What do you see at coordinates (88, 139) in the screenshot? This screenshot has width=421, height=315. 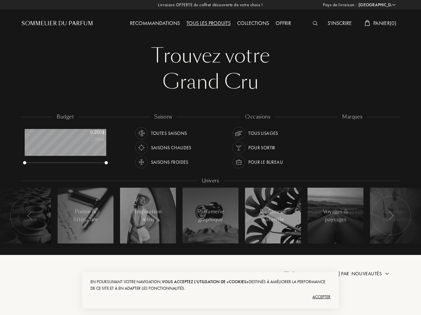 I see `div: /50mL` at bounding box center [88, 139].